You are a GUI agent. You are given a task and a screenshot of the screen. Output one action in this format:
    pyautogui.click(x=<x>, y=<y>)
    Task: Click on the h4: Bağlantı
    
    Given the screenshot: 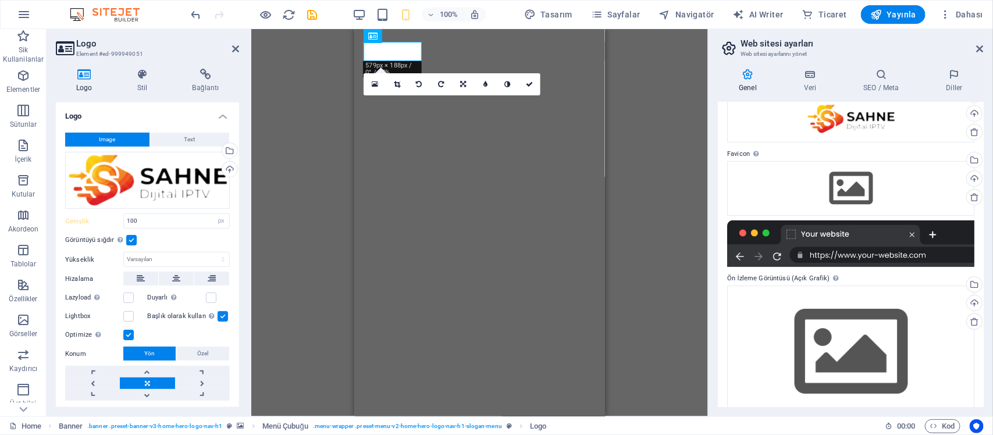 What is the action you would take?
    pyautogui.click(x=205, y=81)
    